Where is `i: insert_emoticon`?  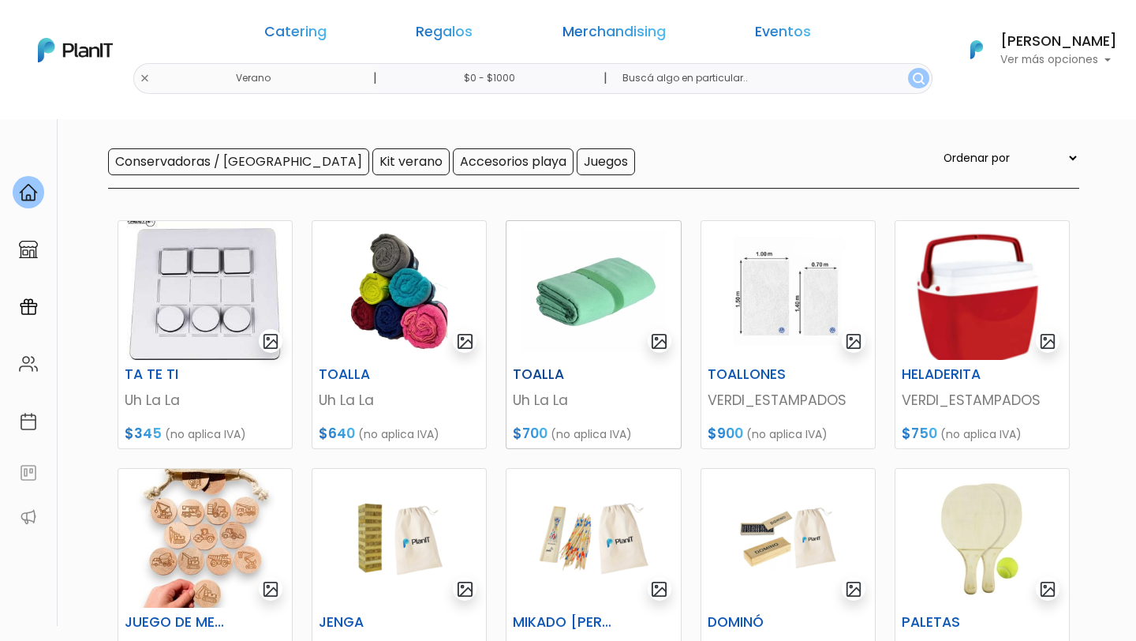 i: insert_emoticon is located at coordinates (254, 246).